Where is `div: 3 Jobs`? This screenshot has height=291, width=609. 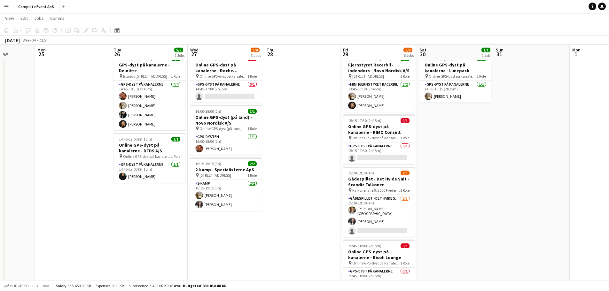
div: 3 Jobs is located at coordinates (256, 55).